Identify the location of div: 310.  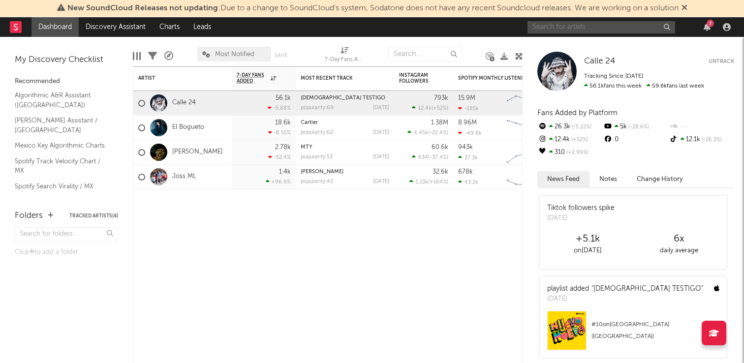
(570, 153).